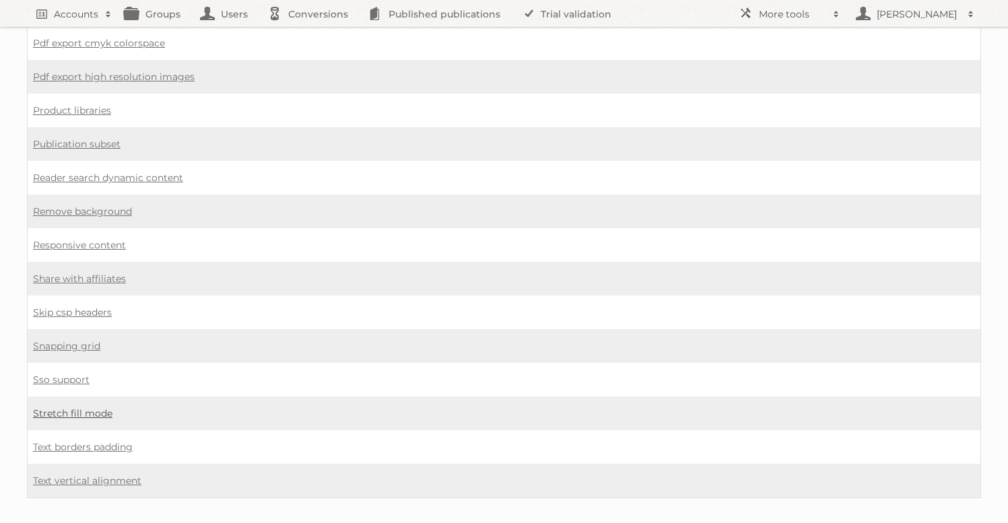  I want to click on a: Publication subset, so click(77, 144).